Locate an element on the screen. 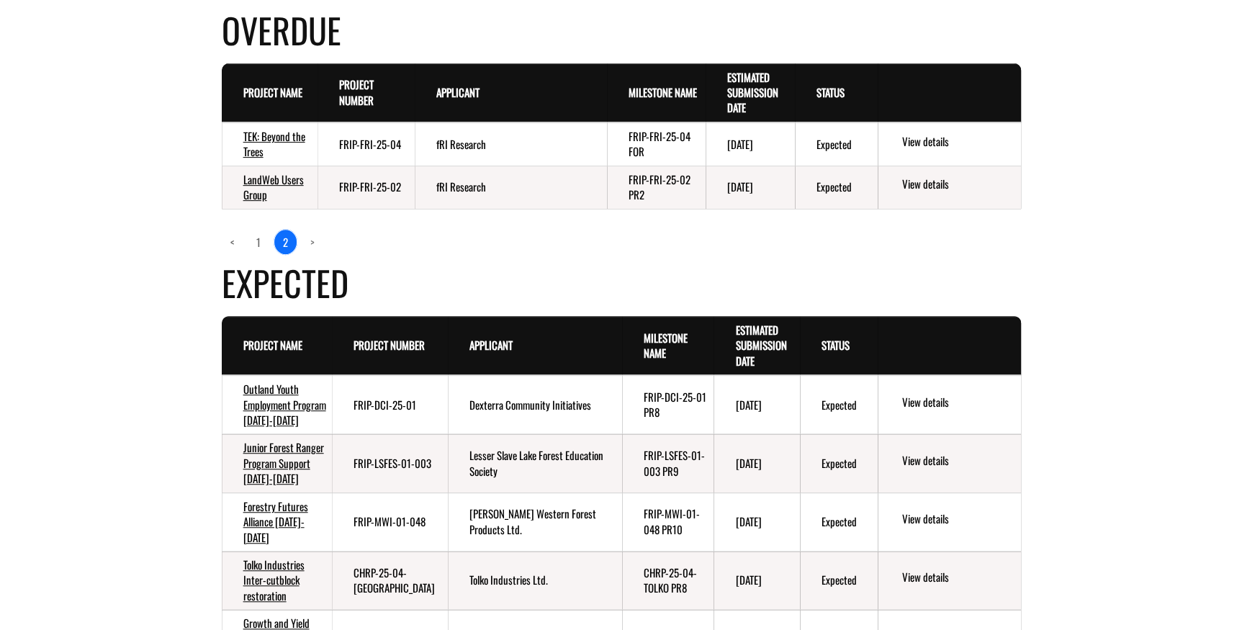 The image size is (1242, 630). td: Outland Youth Employment Program 2025-2032 is located at coordinates (276, 404).